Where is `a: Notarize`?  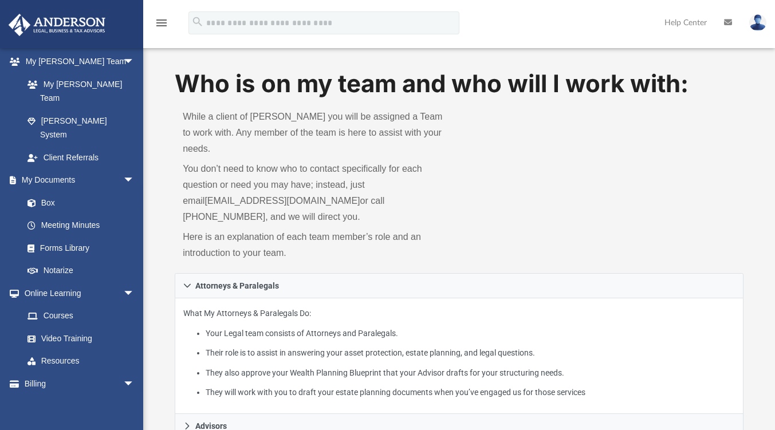
a: Notarize is located at coordinates (81, 271).